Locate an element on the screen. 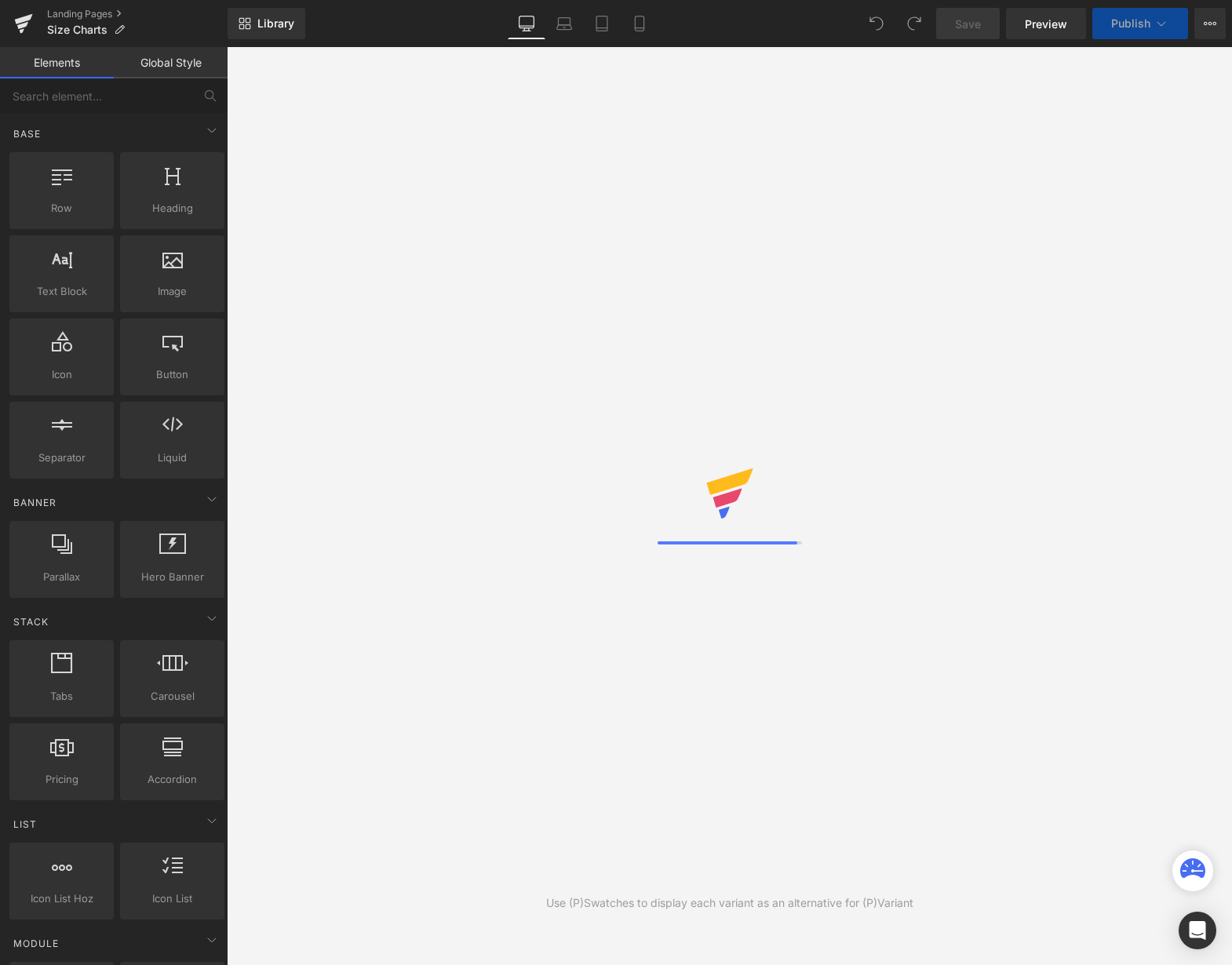 Image resolution: width=1232 pixels, height=965 pixels. span: Banner is located at coordinates (34, 502).